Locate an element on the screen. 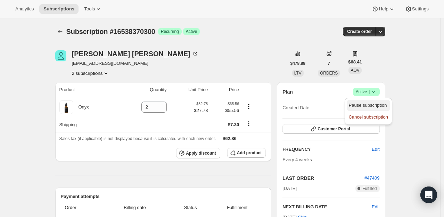 This screenshot has height=217, width=444. button: #47409 is located at coordinates (372, 178).